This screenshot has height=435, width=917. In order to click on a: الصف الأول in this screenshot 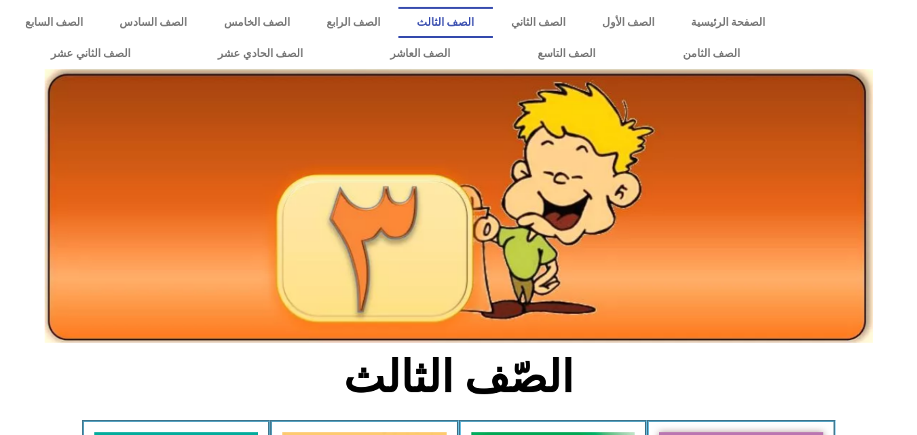, I will do `click(628, 22)`.